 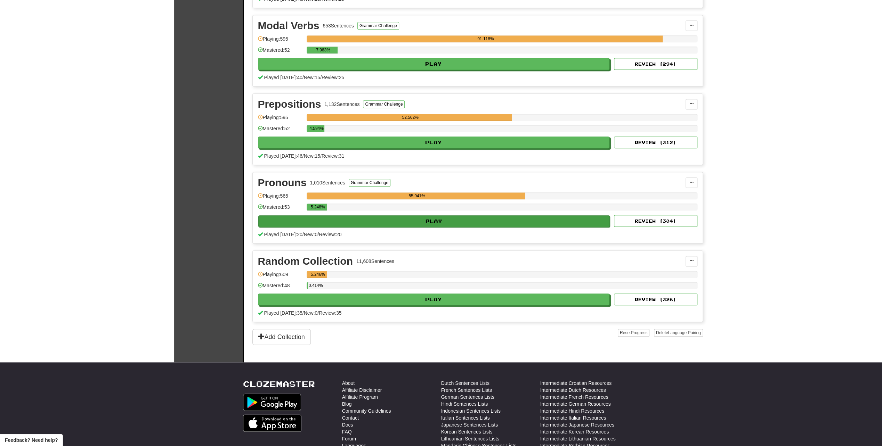 I want to click on a: Blog, so click(x=347, y=404).